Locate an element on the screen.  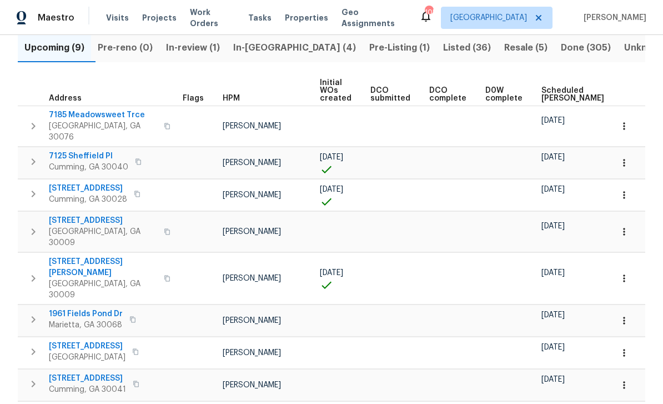
span: Marietta, GA 30068 is located at coordinates (86, 325).